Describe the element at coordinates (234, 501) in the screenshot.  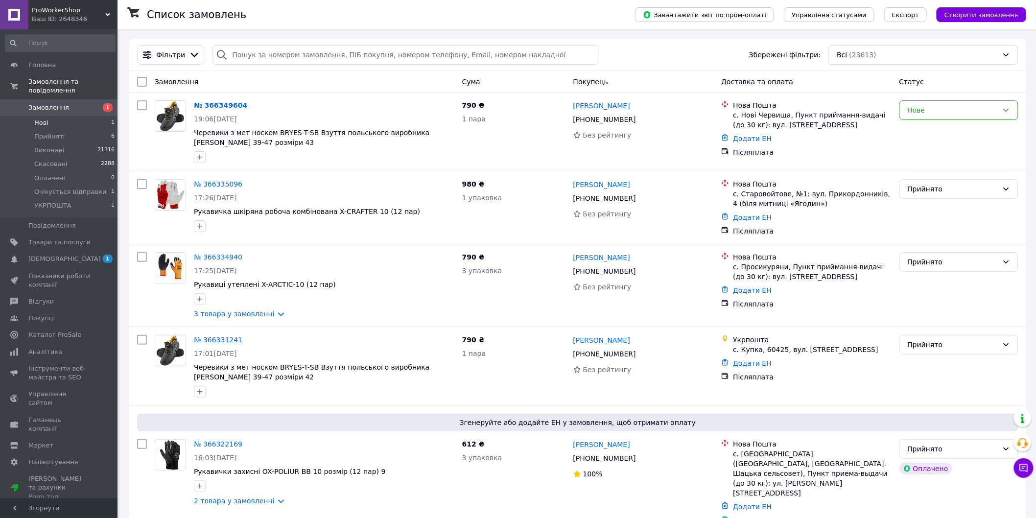
I see `a: 2 товара у замовленні` at that location.